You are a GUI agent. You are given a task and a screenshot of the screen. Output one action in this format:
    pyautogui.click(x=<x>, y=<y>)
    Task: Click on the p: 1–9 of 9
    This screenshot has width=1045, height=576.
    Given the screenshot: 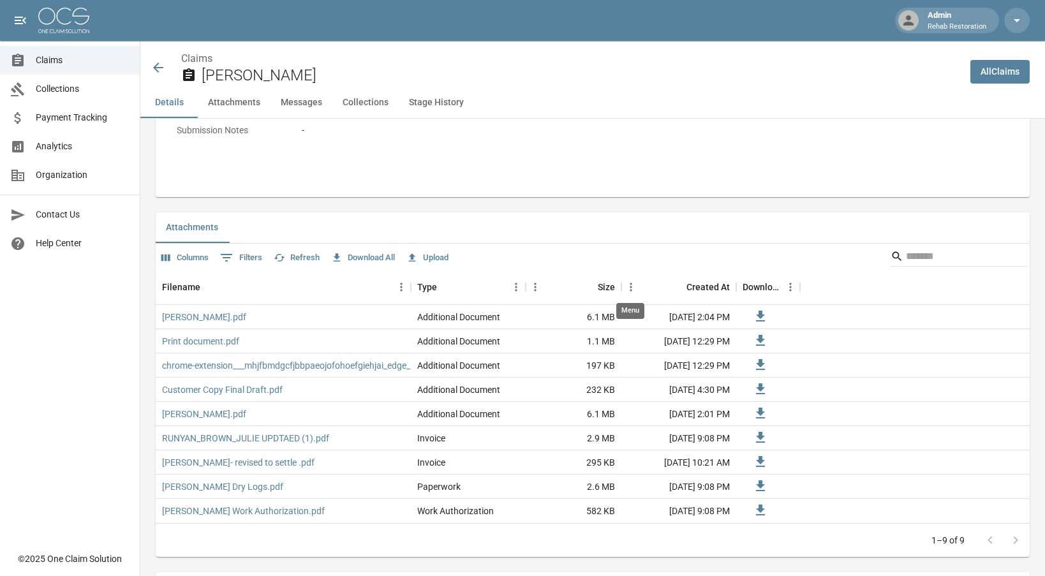 What is the action you would take?
    pyautogui.click(x=948, y=540)
    